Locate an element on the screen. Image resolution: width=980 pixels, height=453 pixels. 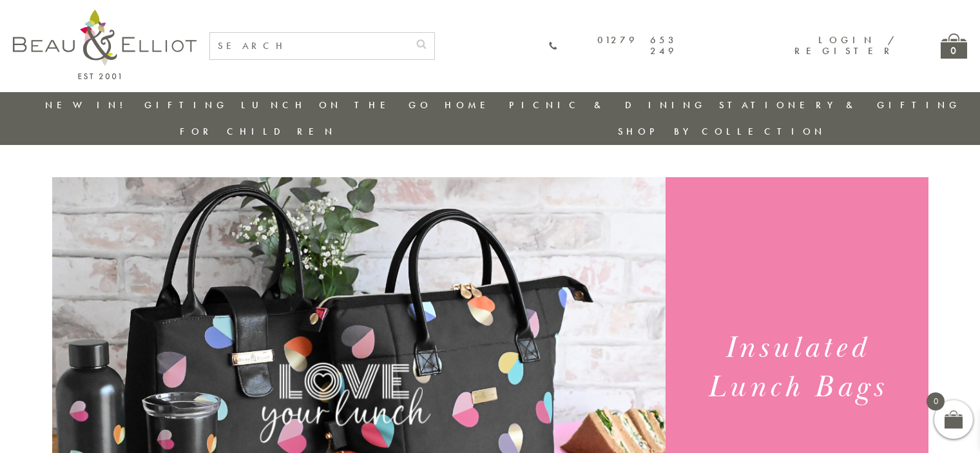
a: 0 is located at coordinates (953, 46).